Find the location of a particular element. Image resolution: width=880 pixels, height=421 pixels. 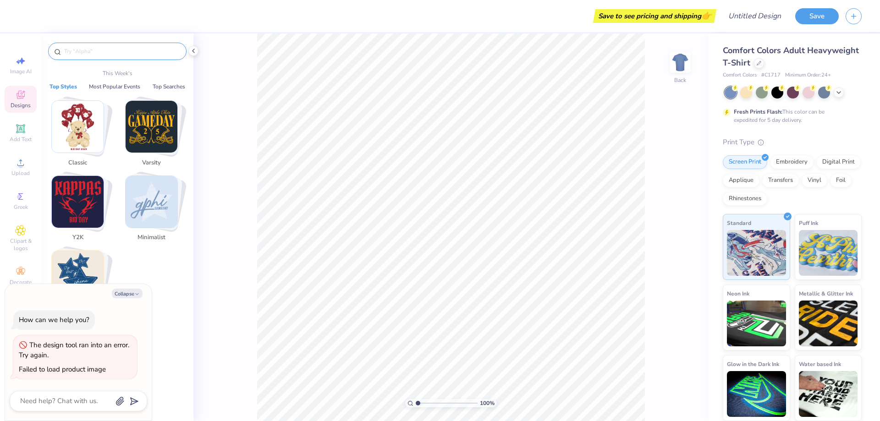

button: Stack Card Button Varsity is located at coordinates (154, 136).